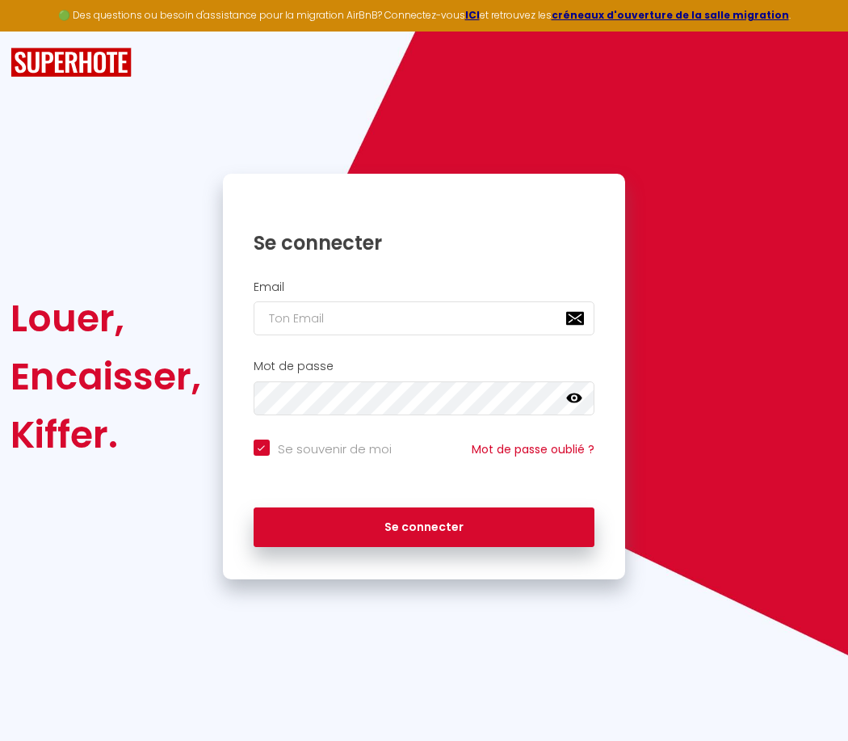  I want to click on strong: créneaux d'ouverture de la salle migration, so click(671, 15).